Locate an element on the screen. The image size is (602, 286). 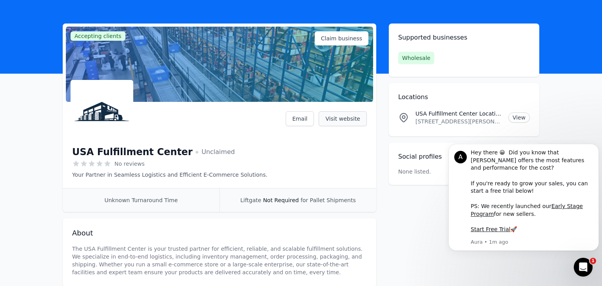
h2: Supported businesses is located at coordinates (464, 38).